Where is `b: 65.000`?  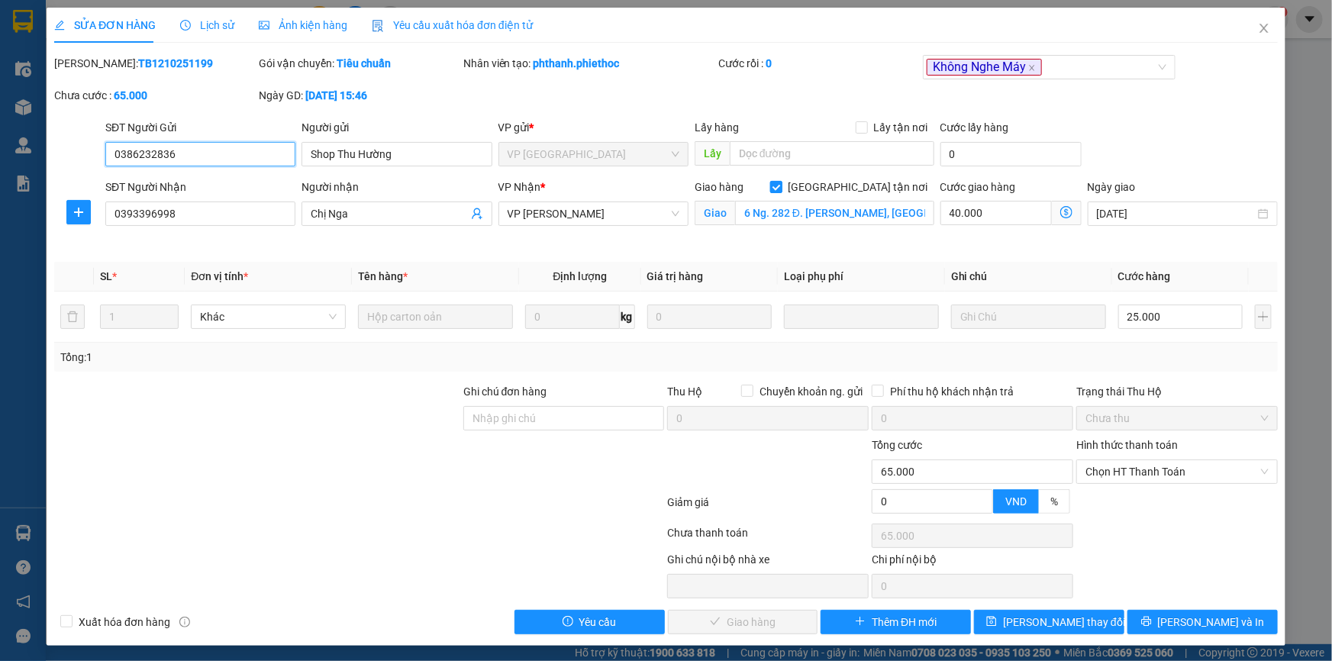 b: 65.000 is located at coordinates (131, 95).